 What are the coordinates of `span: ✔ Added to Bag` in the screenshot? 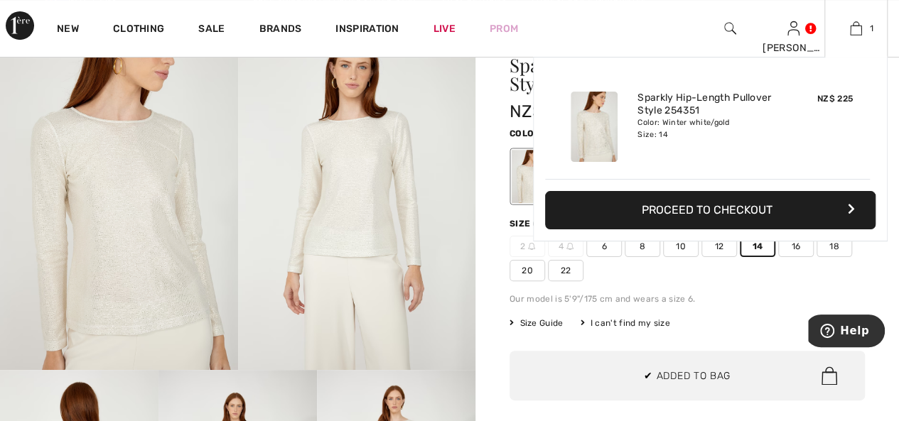 It's located at (687, 376).